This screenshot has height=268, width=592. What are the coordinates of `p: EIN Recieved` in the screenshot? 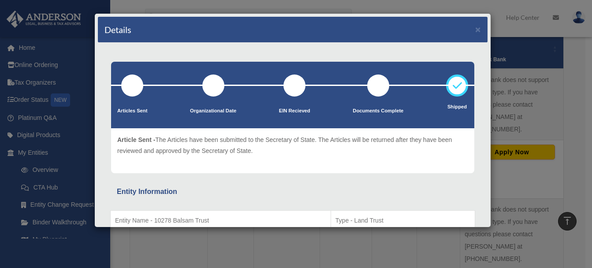 It's located at (295, 111).